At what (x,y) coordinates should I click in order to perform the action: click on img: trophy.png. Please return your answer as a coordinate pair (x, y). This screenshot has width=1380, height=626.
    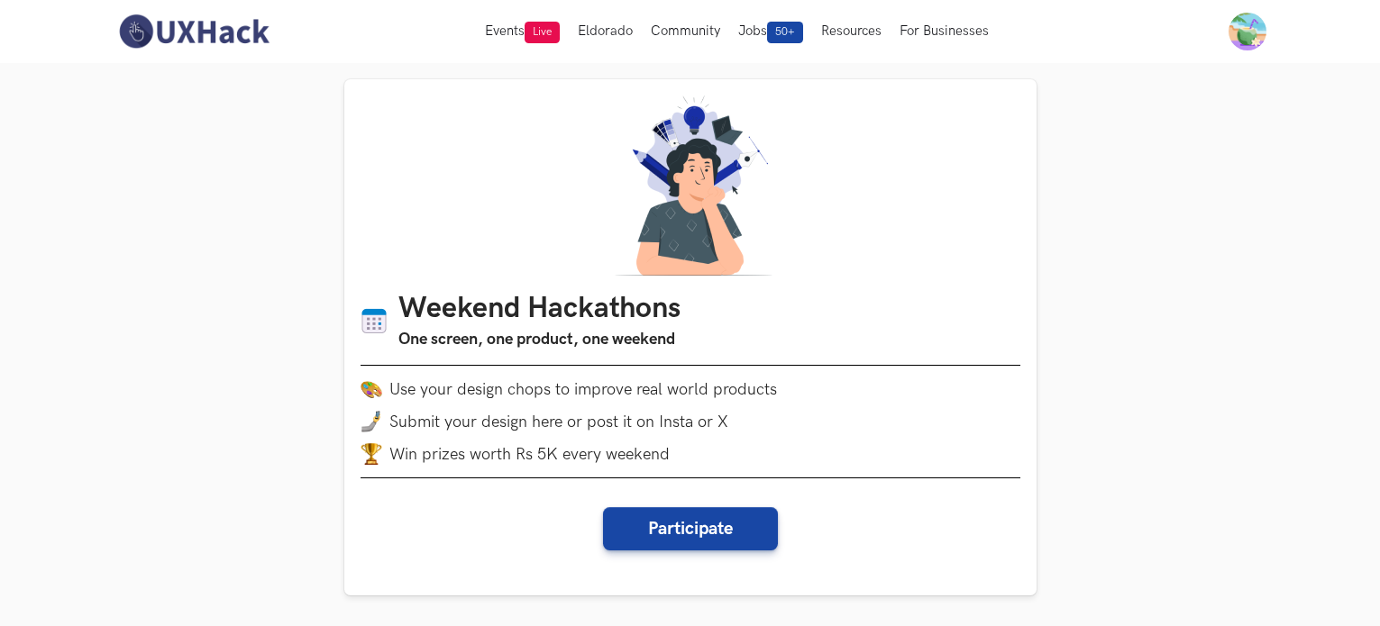
    Looking at the image, I should click on (371, 454).